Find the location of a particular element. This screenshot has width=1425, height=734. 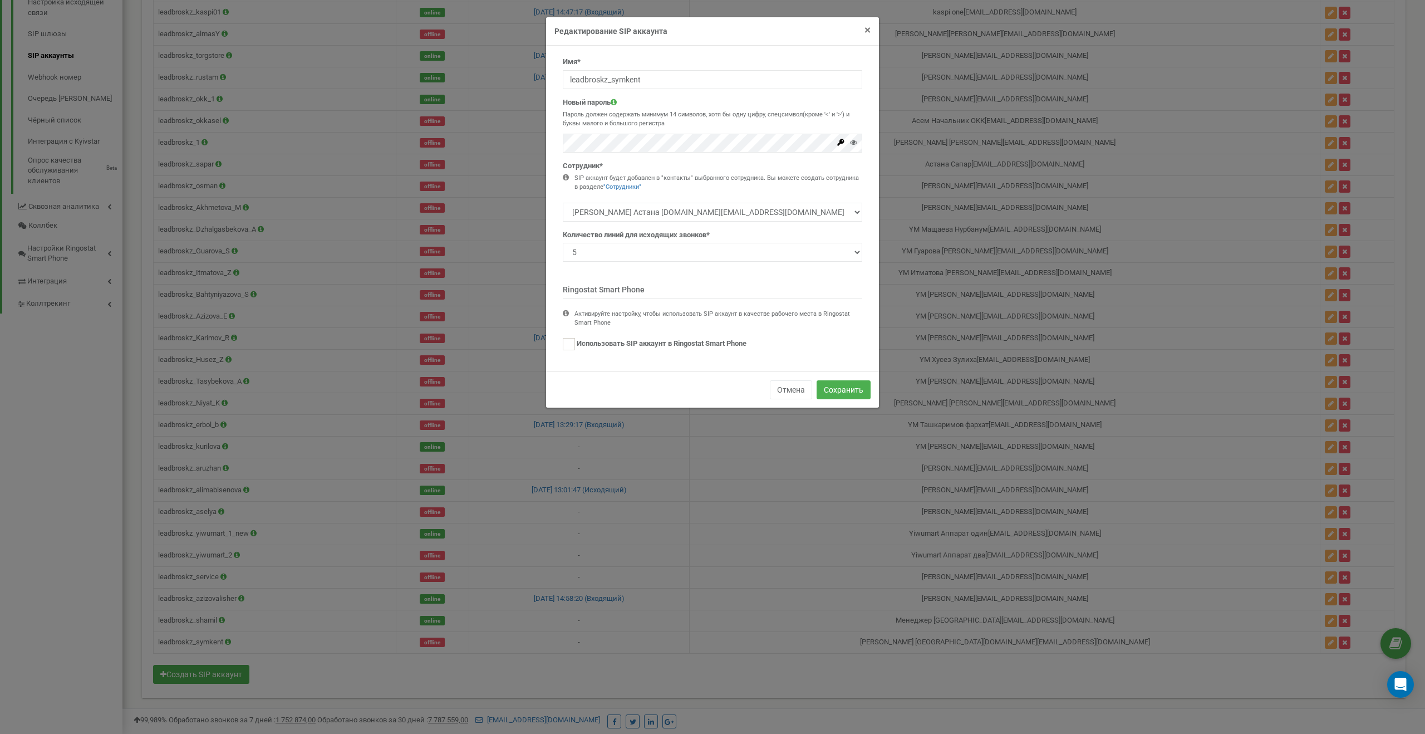

p: Пароль должен содержать минимум 14 символов, хотя бы одну цифру, спецсимвол(кроме '<' и '>') и бу... is located at coordinates (712, 119).